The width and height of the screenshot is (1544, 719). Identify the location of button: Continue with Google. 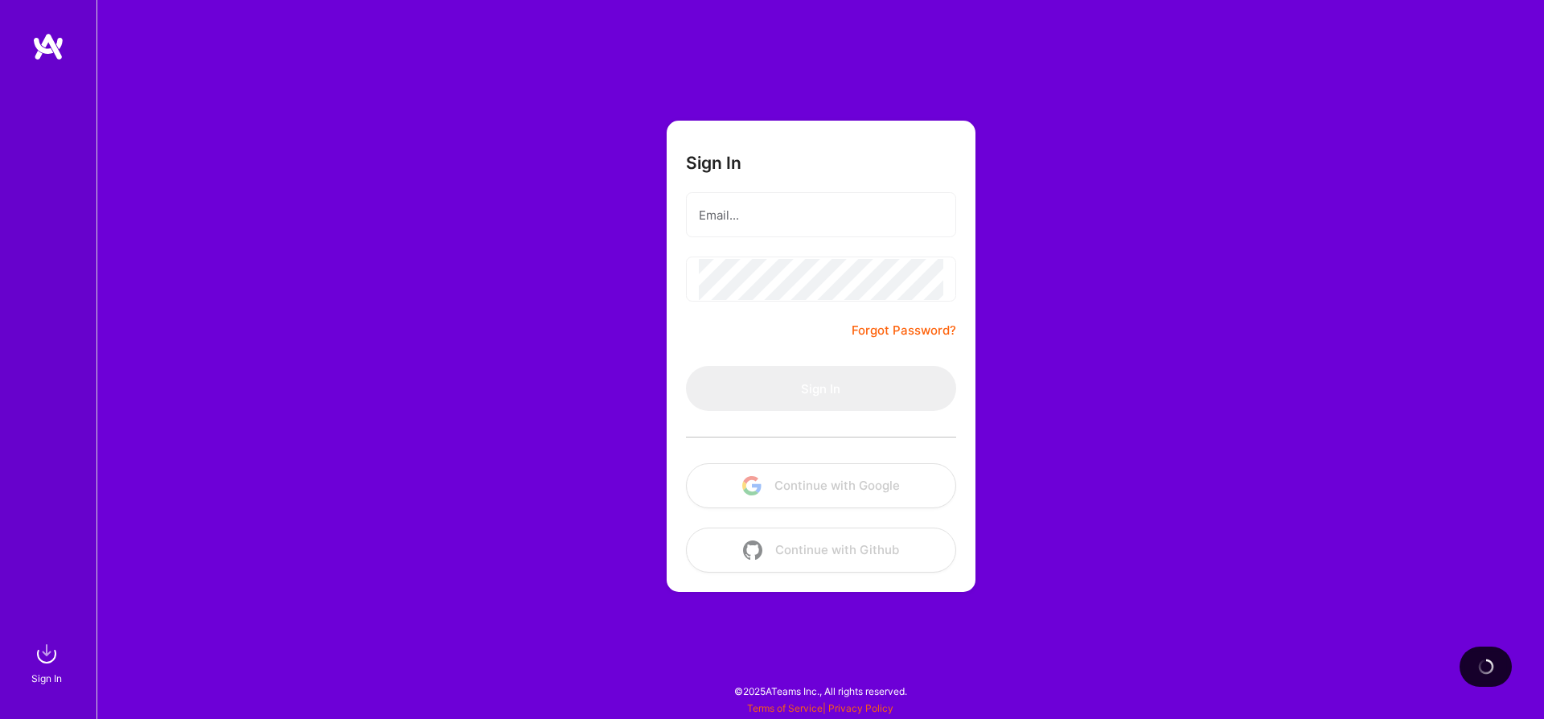
(821, 486).